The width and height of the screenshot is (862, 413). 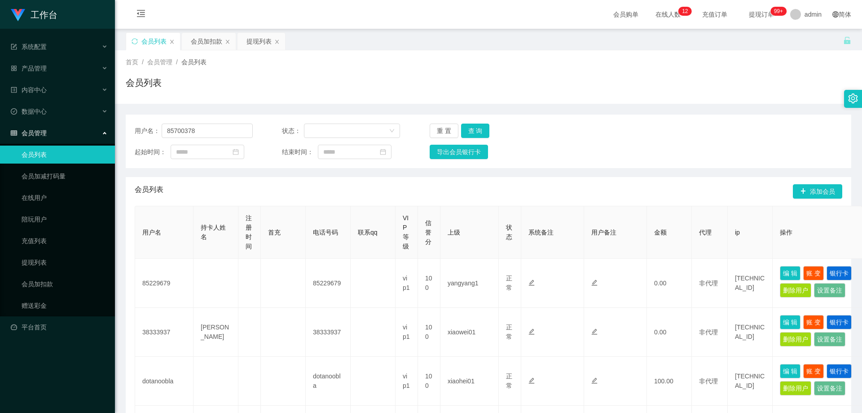 What do you see at coordinates (687, 11) in the screenshot?
I see `p: 2` at bounding box center [687, 11].